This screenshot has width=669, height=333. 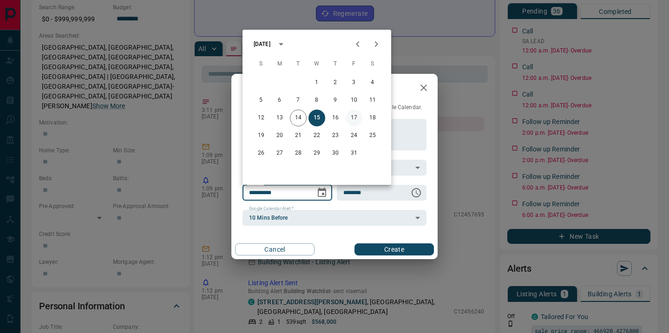 What do you see at coordinates (298, 64) in the screenshot?
I see `span: Tuesday` at bounding box center [298, 64].